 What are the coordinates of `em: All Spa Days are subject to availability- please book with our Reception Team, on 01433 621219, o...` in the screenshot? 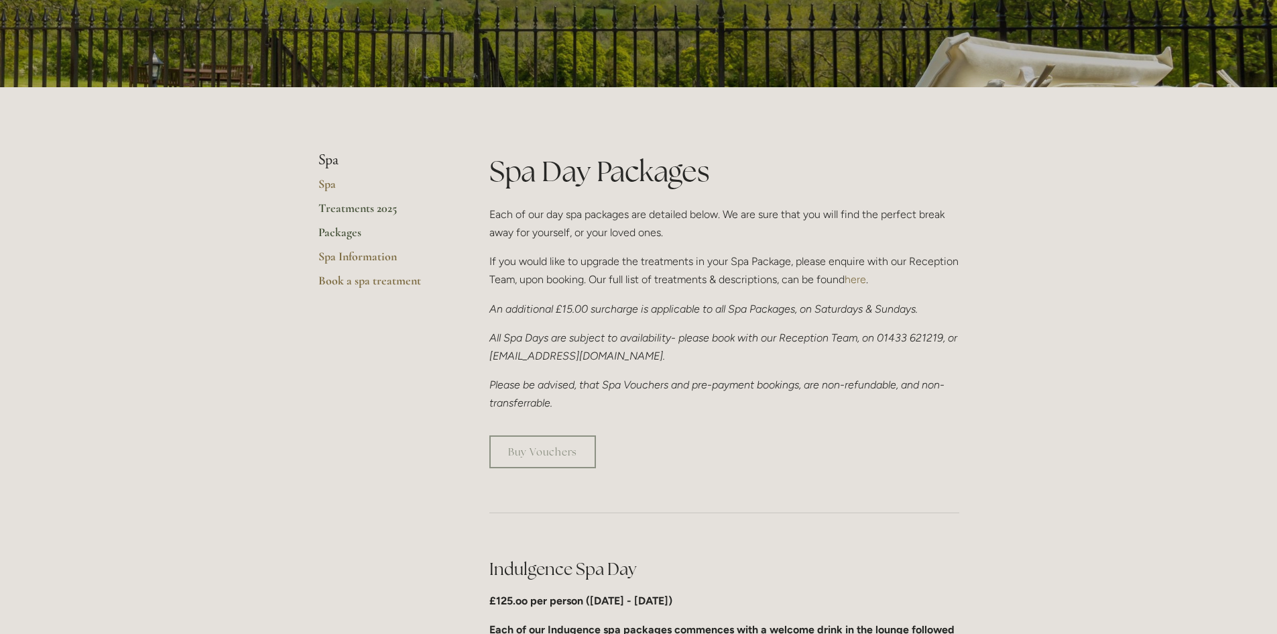 It's located at (725, 347).